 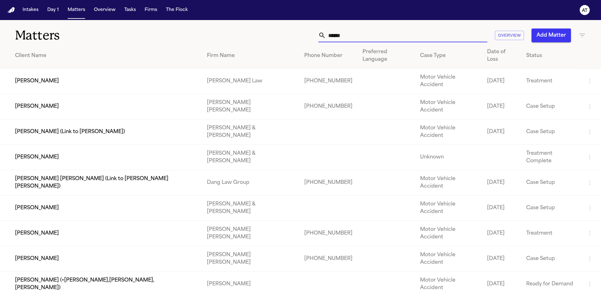 I want to click on button: Firms, so click(x=151, y=10).